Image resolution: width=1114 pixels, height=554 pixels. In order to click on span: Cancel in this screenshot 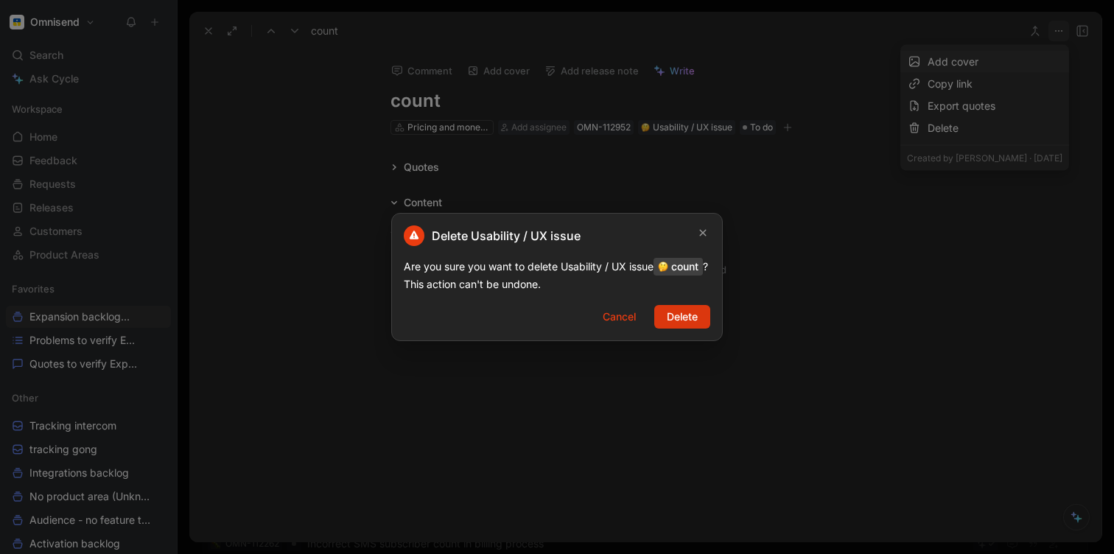, I will do `click(619, 317)`.